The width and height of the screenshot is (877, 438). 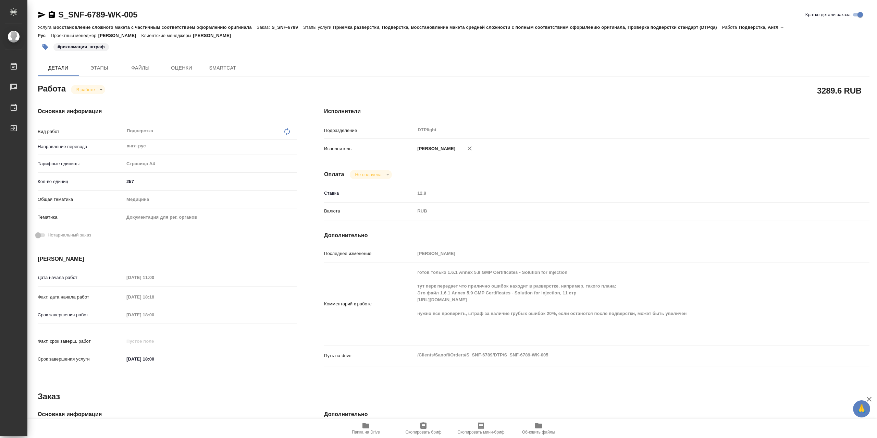 What do you see at coordinates (369, 131) in the screenshot?
I see `p: Подразделение` at bounding box center [369, 131].